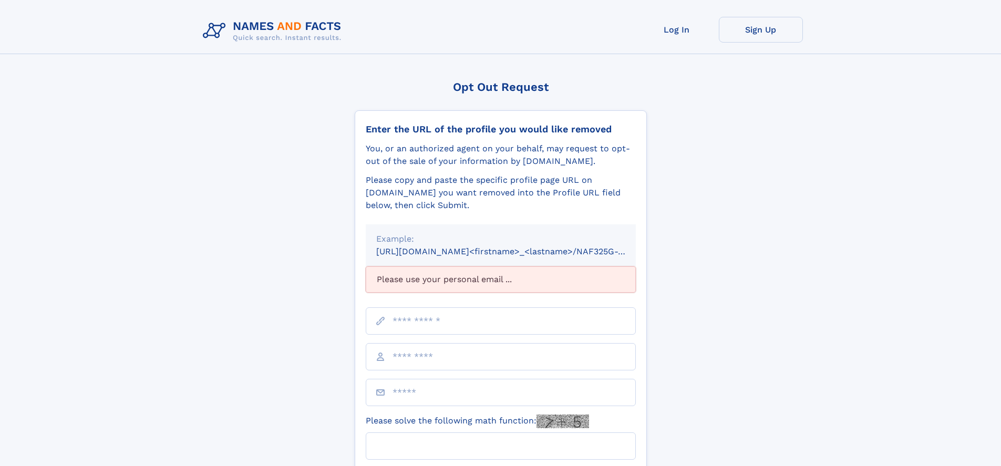 This screenshot has width=1001, height=466. What do you see at coordinates (274, 31) in the screenshot?
I see `img: Logo Names and Facts` at bounding box center [274, 31].